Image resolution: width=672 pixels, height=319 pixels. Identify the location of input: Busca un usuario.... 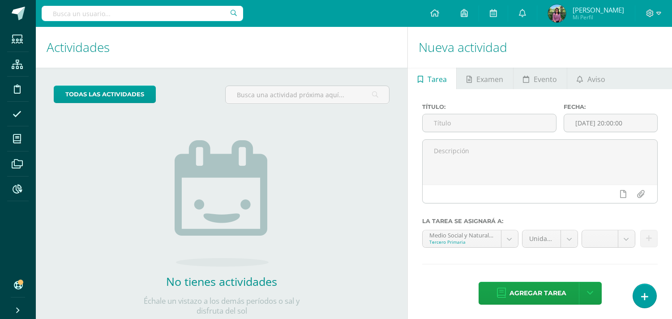
(142, 13).